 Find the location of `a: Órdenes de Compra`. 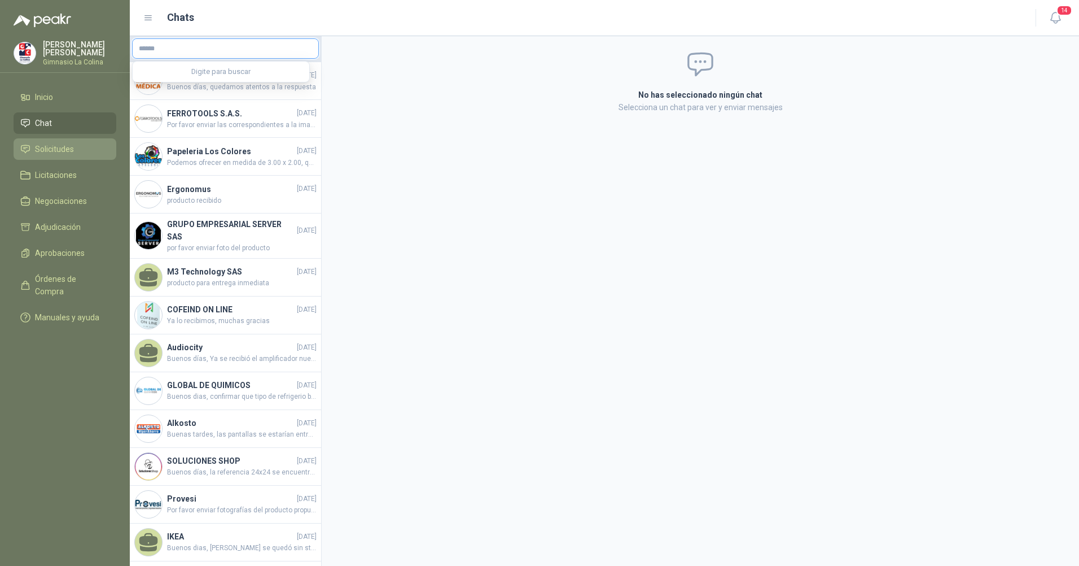

a: Órdenes de Compra is located at coordinates (65, 285).